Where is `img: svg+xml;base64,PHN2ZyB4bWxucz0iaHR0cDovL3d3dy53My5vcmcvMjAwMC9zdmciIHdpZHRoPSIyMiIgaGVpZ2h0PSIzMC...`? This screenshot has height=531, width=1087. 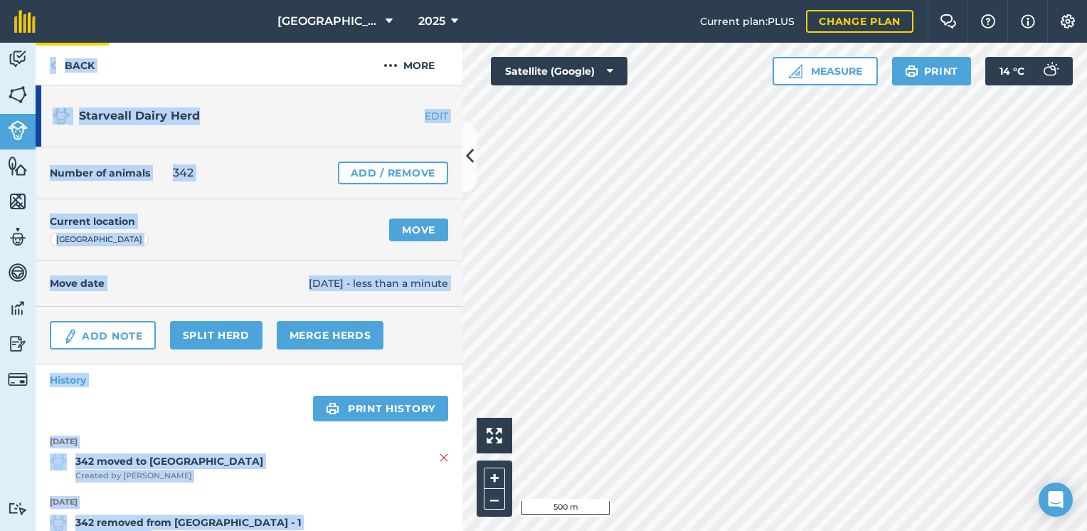 img: svg+xml;base64,PHN2ZyB4bWxucz0iaHR0cDovL3d3dy53My5vcmcvMjAwMC9zdmciIHdpZHRoPSIyMiIgaGVpZ2h0PSIzMC... is located at coordinates (444, 457).